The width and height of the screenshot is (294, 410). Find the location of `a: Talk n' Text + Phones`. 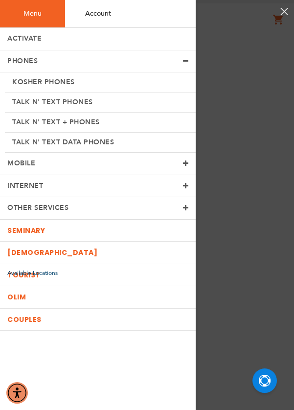

a: Talk n' Text + Phones is located at coordinates (100, 122).